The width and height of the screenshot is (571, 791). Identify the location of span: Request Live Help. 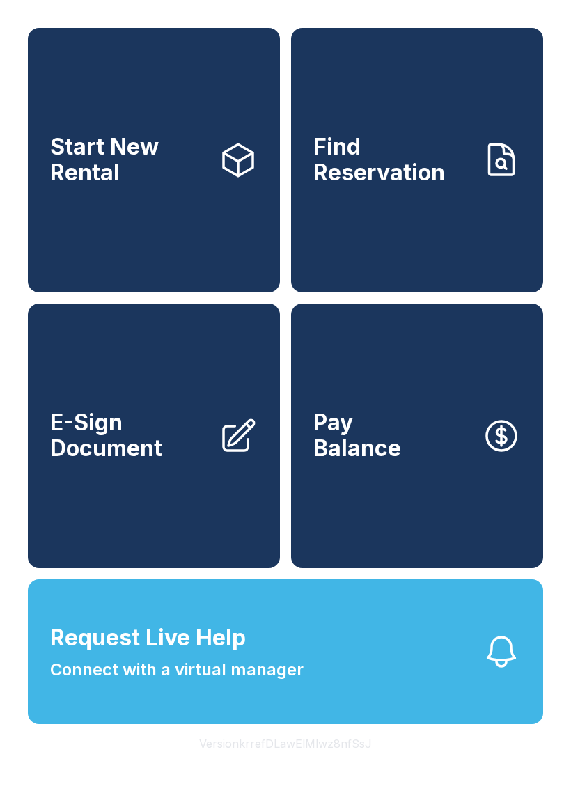
(148, 638).